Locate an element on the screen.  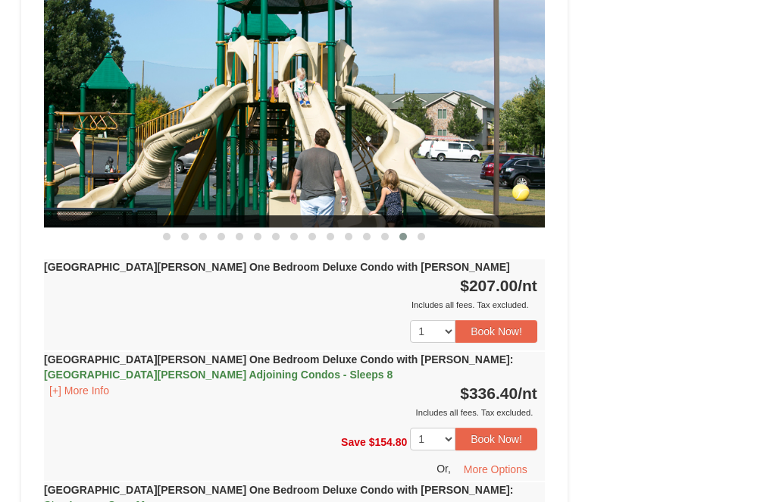
span: $154.80 is located at coordinates (388, 443).